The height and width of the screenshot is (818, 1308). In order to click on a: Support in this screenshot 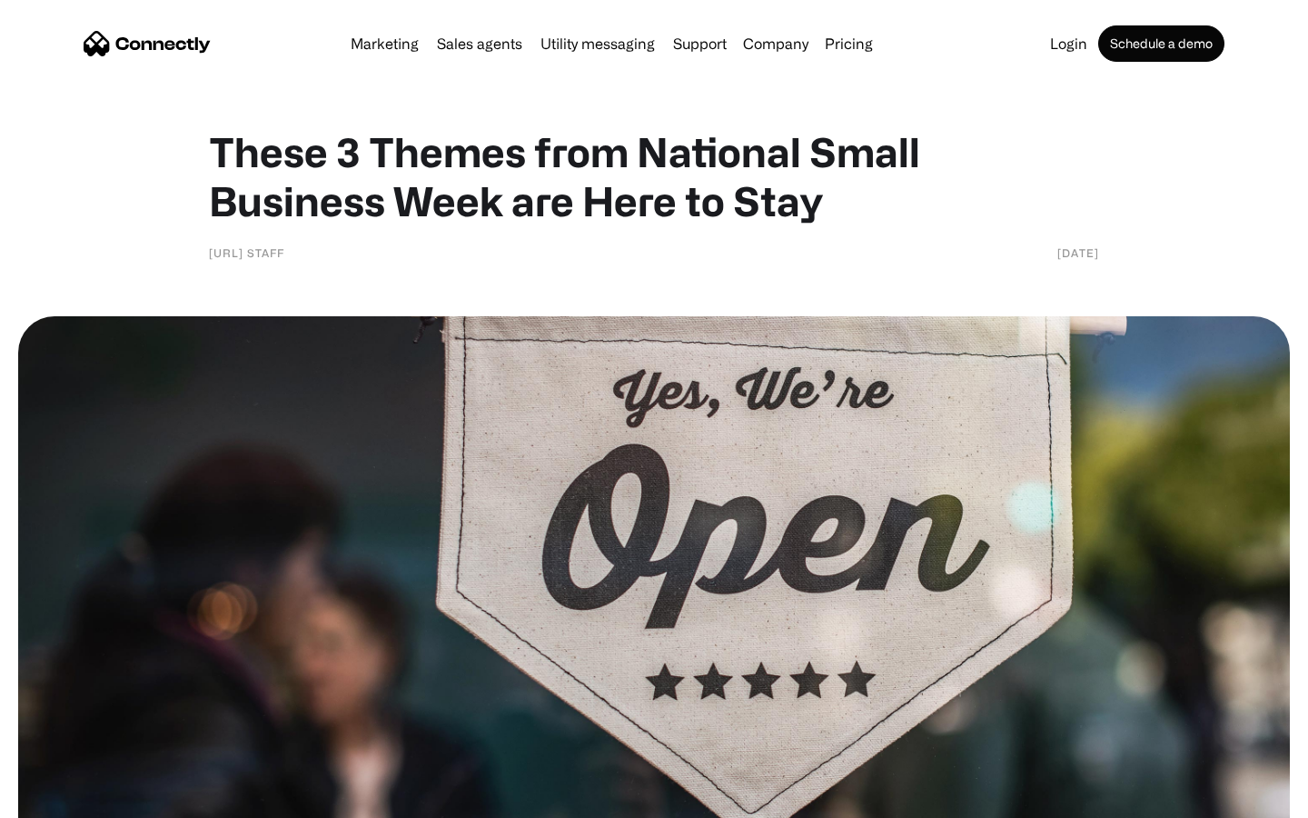, I will do `click(699, 44)`.